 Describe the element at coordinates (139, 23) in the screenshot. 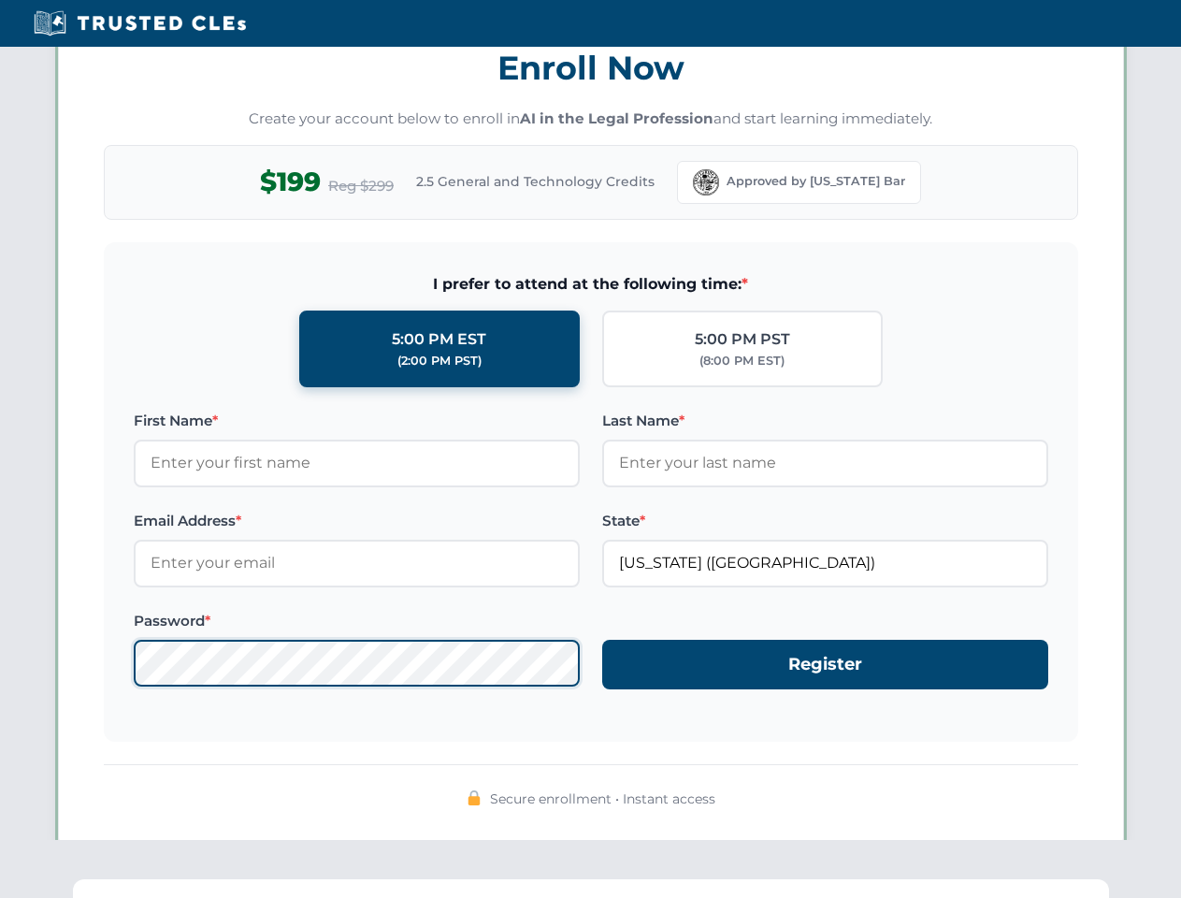

I see `img: Trusted CLEs` at that location.